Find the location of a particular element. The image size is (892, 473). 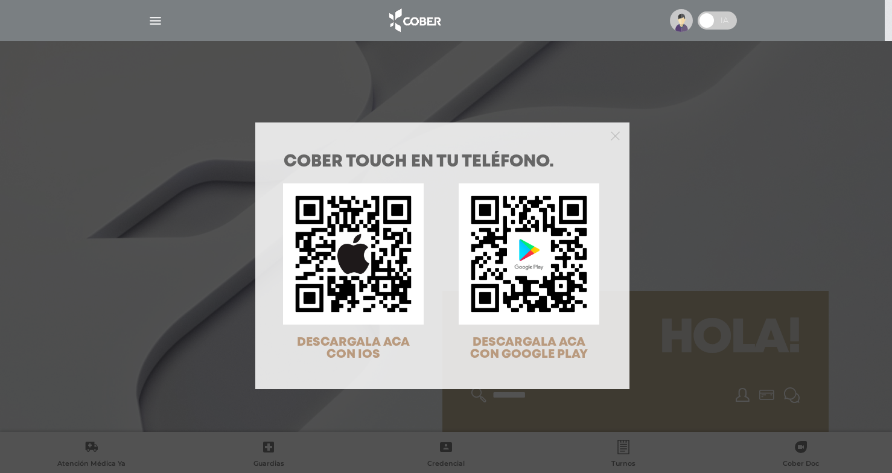

button: Close is located at coordinates (615, 135).